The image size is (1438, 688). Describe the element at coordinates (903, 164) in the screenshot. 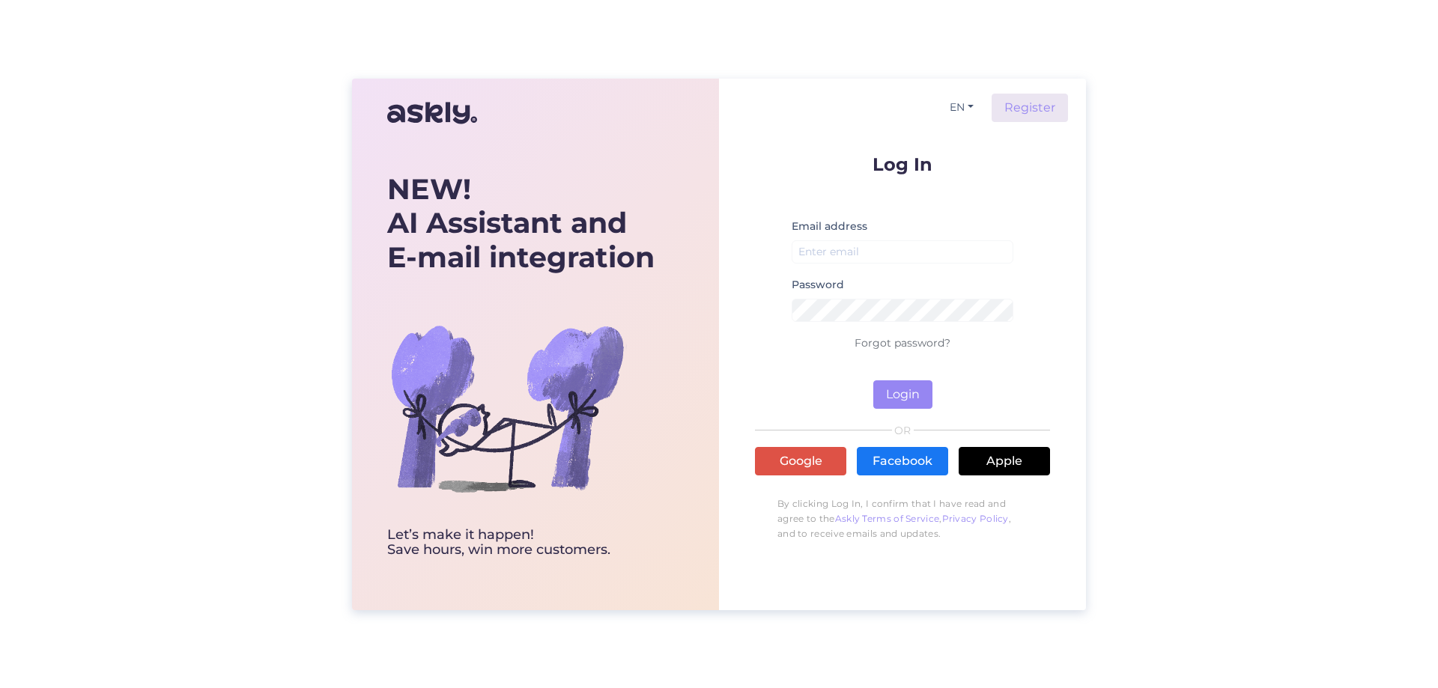

I see `p: Log In` at that location.